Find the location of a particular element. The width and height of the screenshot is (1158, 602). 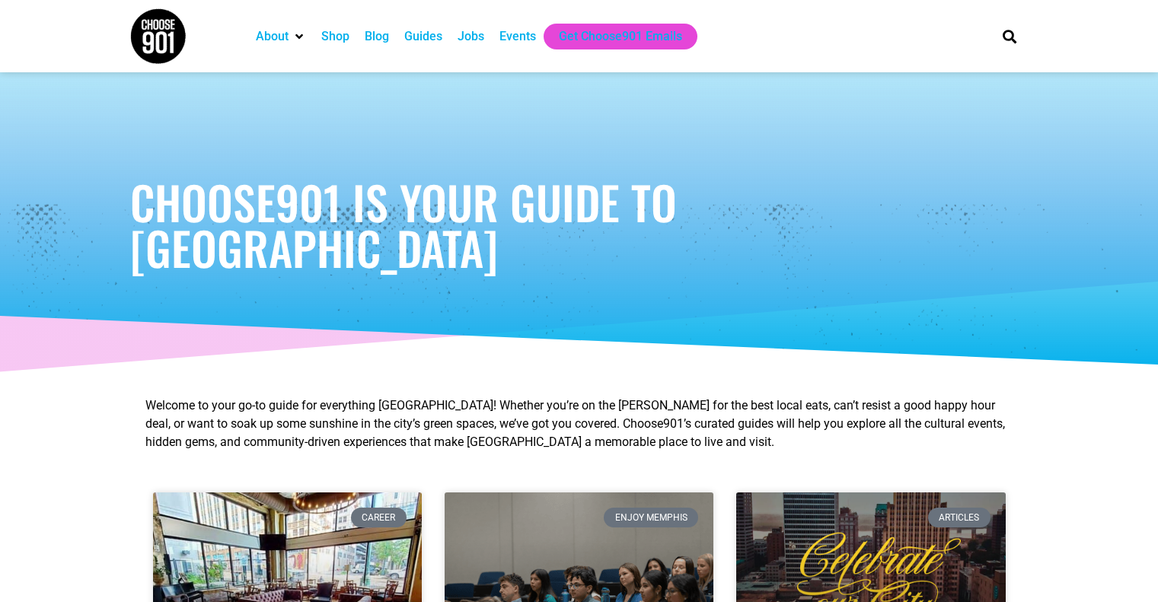

div: Get Choose901 Emails is located at coordinates (621, 37).